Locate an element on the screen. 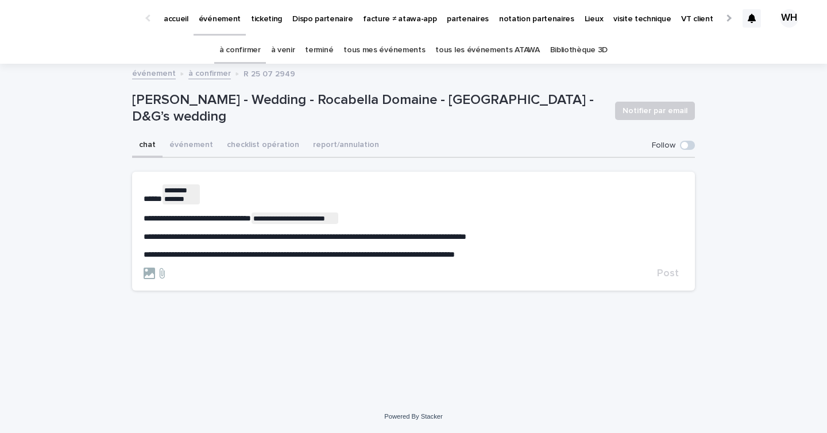 Image resolution: width=827 pixels, height=433 pixels. a: à venir is located at coordinates (283, 50).